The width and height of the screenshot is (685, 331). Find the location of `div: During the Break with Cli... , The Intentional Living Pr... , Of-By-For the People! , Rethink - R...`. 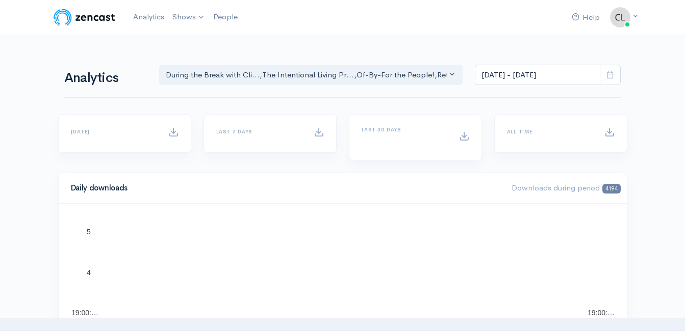

div: During the Break with Cli... , The Intentional Living Pr... , Of-By-For the People! , Rethink - R... is located at coordinates (306, 75).